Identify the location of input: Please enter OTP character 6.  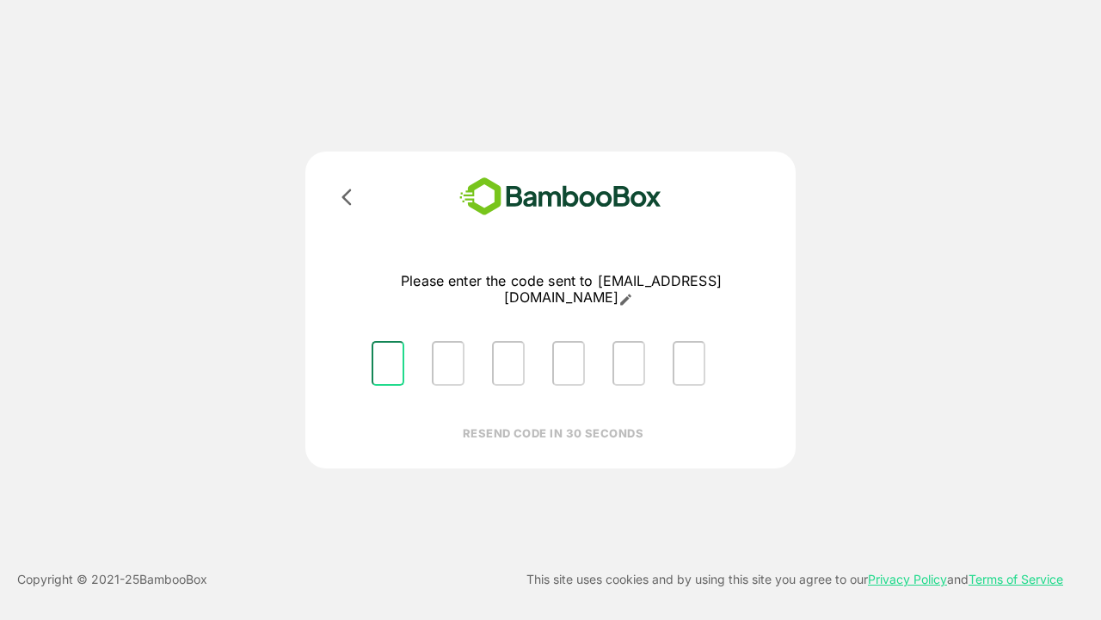
(689, 363).